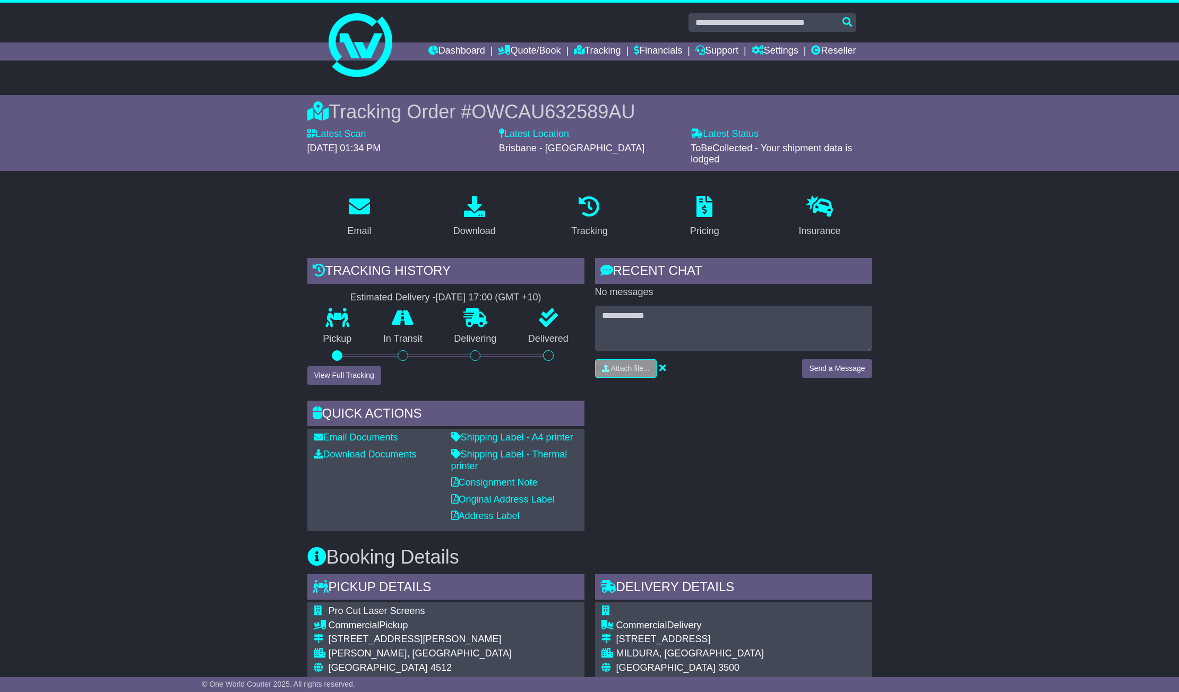 The height and width of the screenshot is (692, 1179). I want to click on button: View Full Tracking, so click(344, 375).